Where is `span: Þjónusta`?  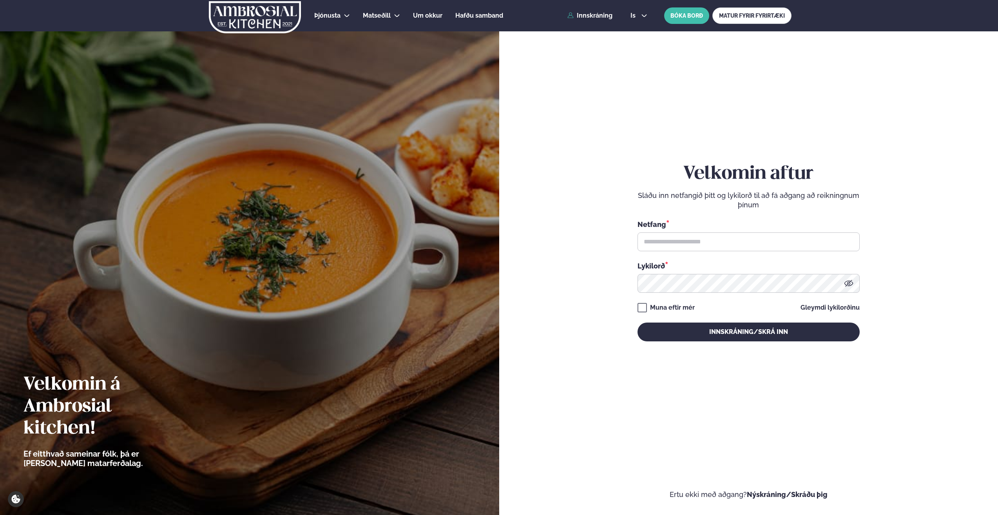 span: Þjónusta is located at coordinates (327, 15).